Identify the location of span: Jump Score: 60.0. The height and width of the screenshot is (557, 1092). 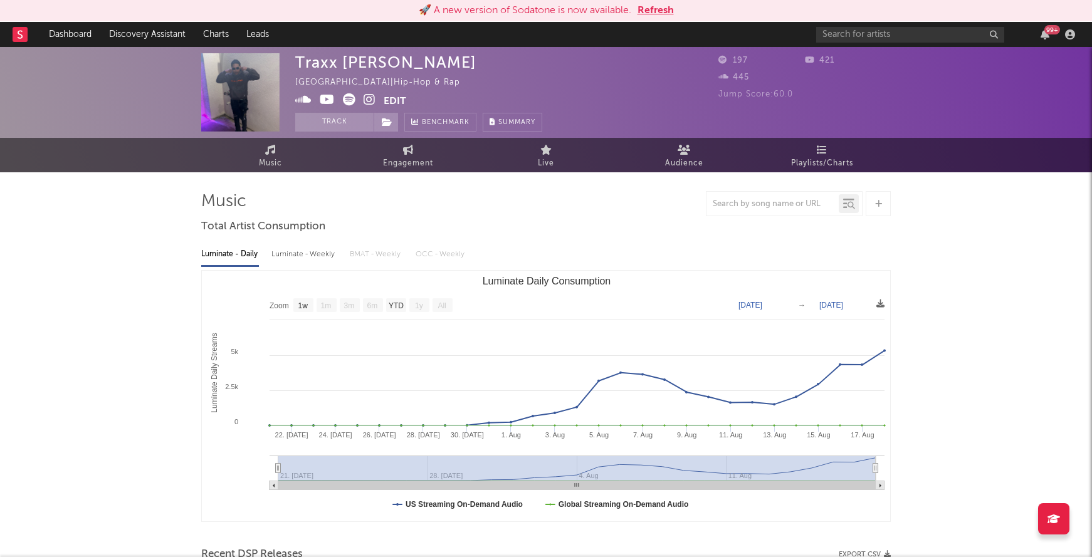
(755, 94).